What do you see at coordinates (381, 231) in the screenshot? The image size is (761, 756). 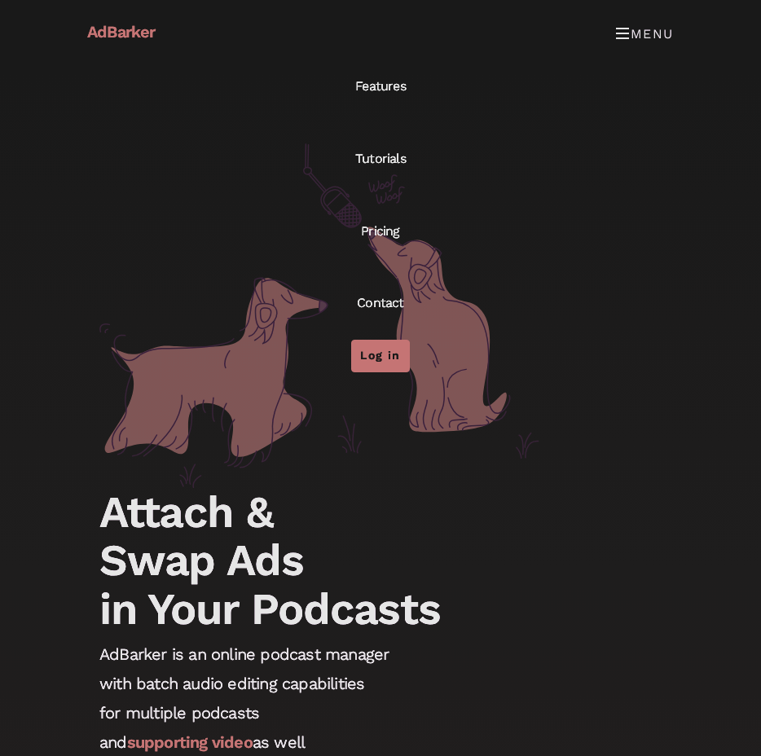 I see `a: Pricing` at bounding box center [381, 231].